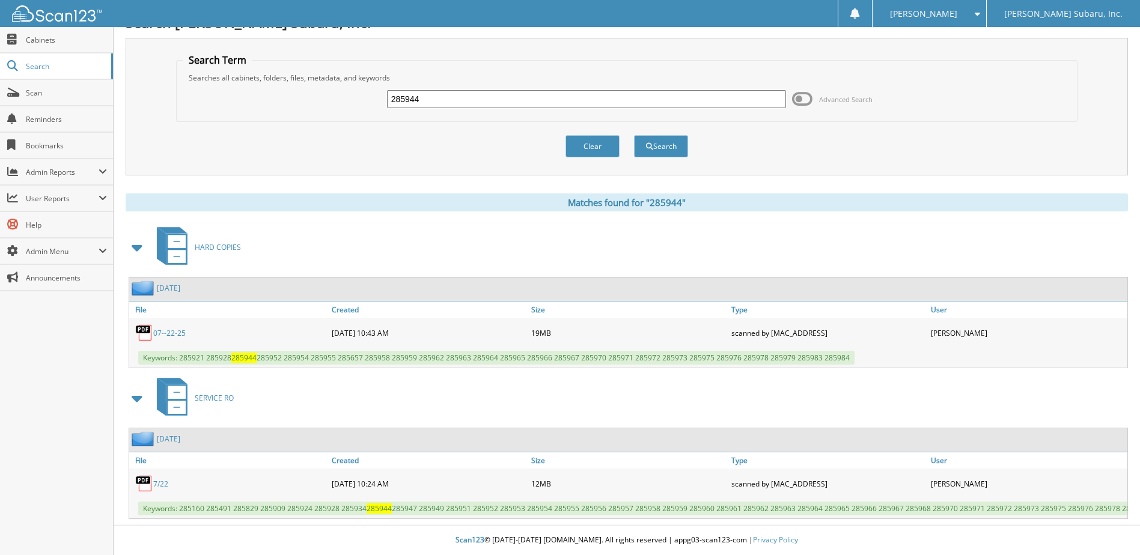 The image size is (1140, 555). I want to click on div: Searches all cabinets, folders, files, metadata, and keywords, so click(626, 78).